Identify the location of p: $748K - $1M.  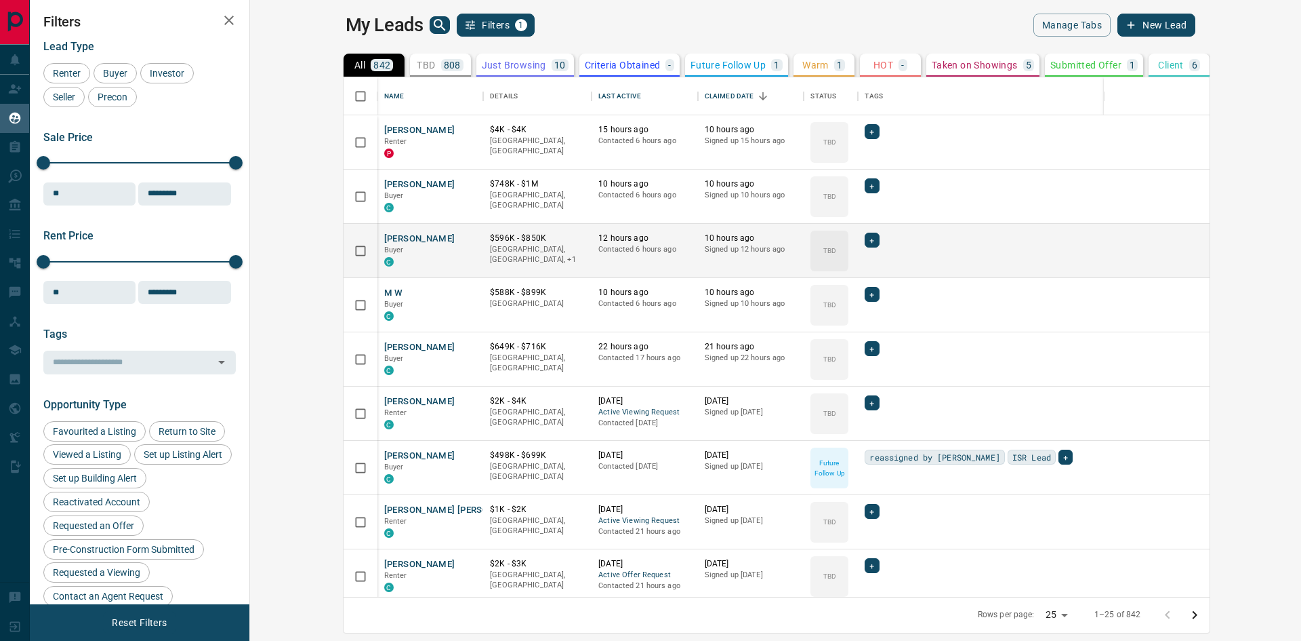
(537, 184).